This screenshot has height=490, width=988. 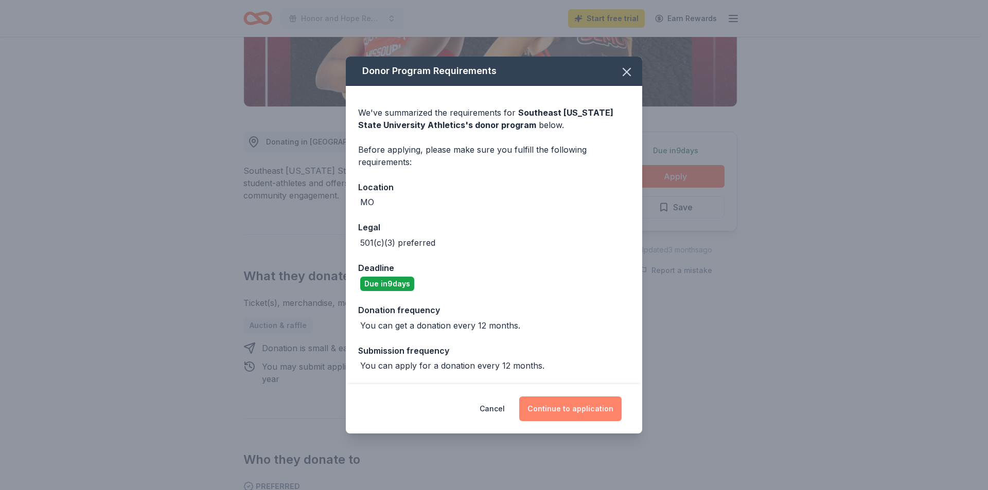 What do you see at coordinates (387, 284) in the screenshot?
I see `div: Due in 9 days` at bounding box center [387, 284].